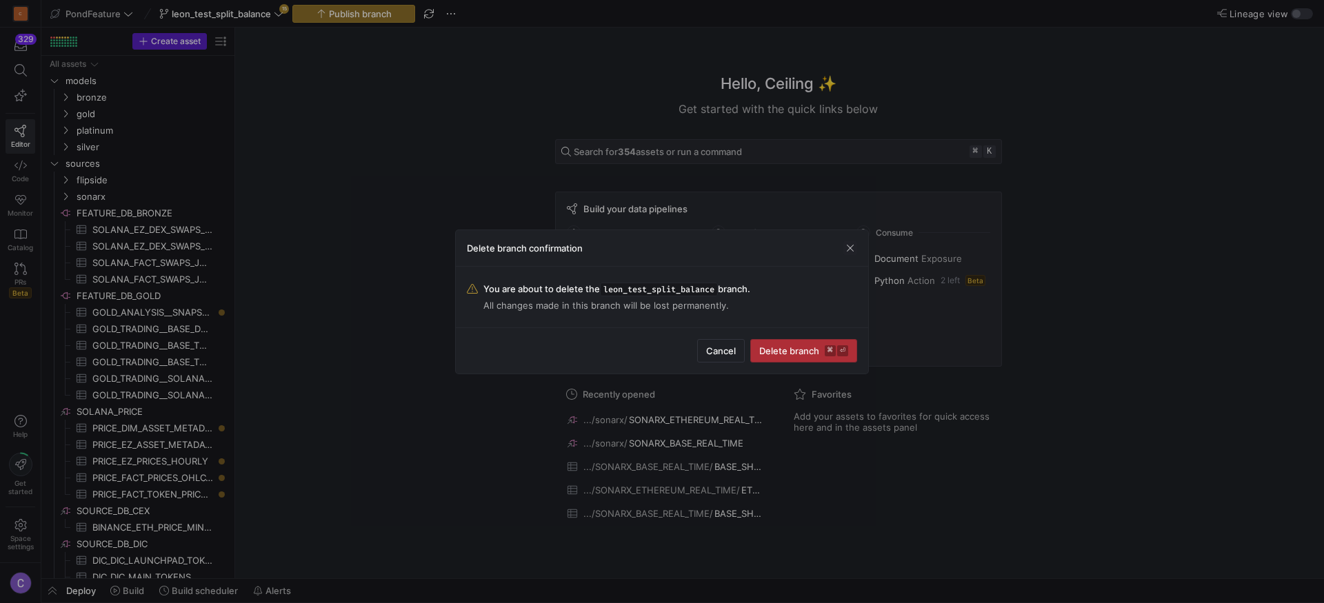 Image resolution: width=1324 pixels, height=603 pixels. Describe the element at coordinates (720, 351) in the screenshot. I see `span: Cancel` at that location.